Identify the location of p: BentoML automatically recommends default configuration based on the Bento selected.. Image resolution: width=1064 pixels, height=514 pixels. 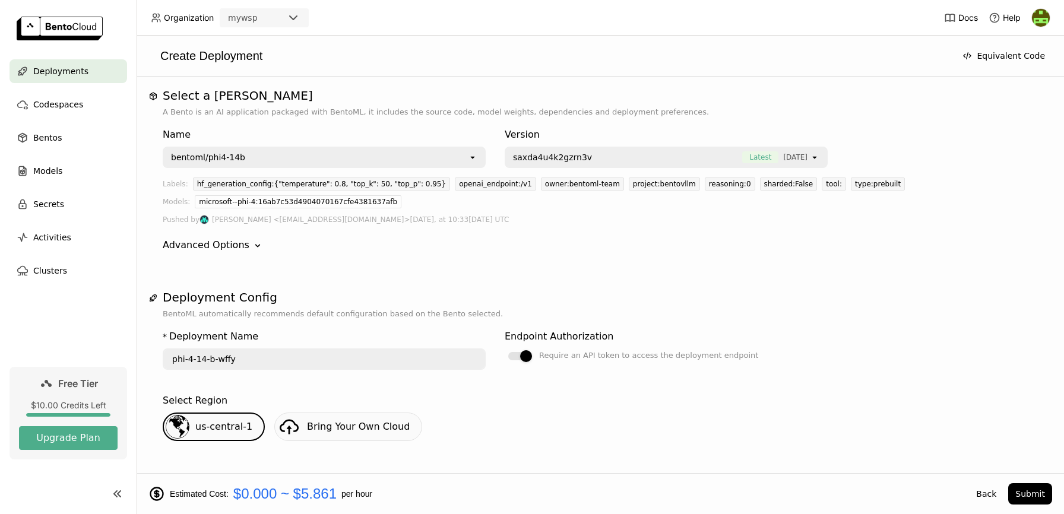
(600, 314).